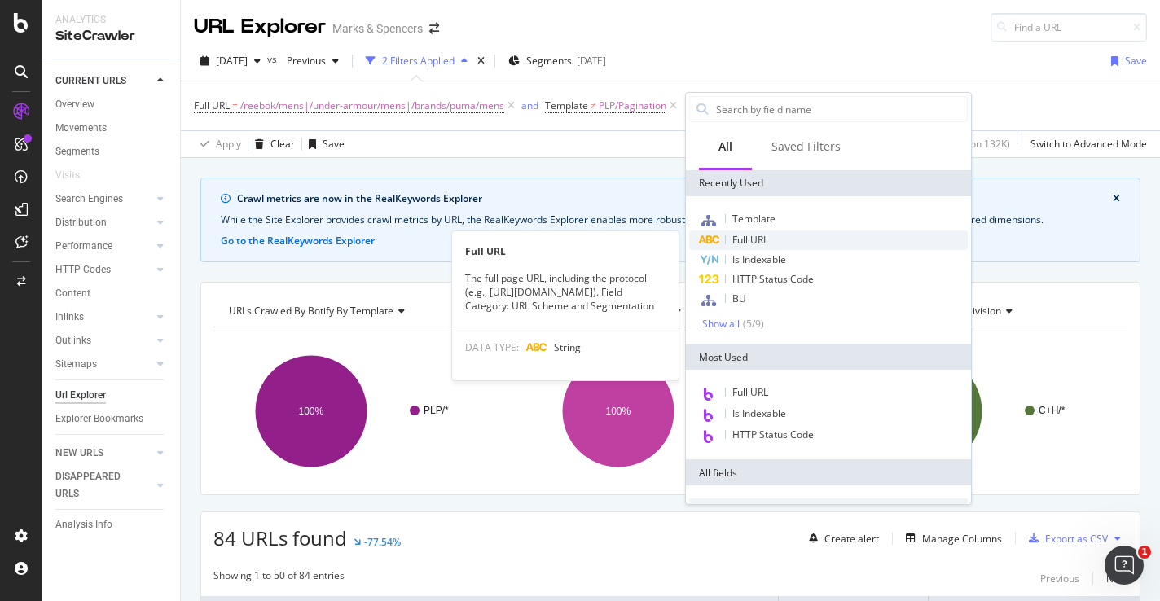 This screenshot has height=601, width=1160. I want to click on a: Overview, so click(112, 104).